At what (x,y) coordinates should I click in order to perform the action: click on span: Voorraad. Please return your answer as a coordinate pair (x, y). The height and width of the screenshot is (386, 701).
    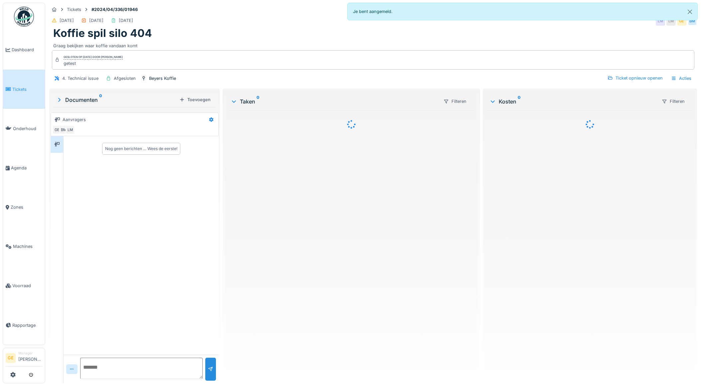
    Looking at the image, I should click on (27, 285).